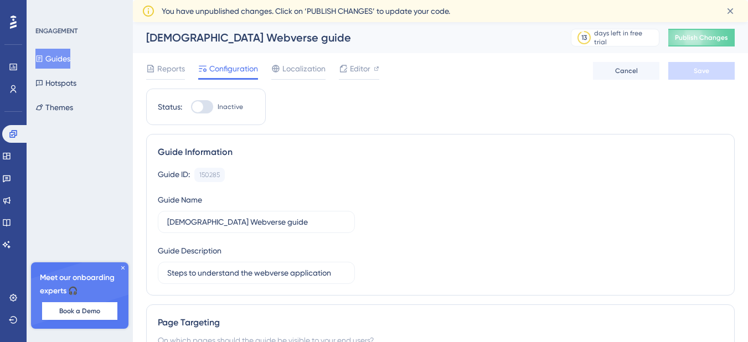 This screenshot has height=342, width=748. What do you see at coordinates (56, 31) in the screenshot?
I see `div: ENGAGEMENT` at bounding box center [56, 31].